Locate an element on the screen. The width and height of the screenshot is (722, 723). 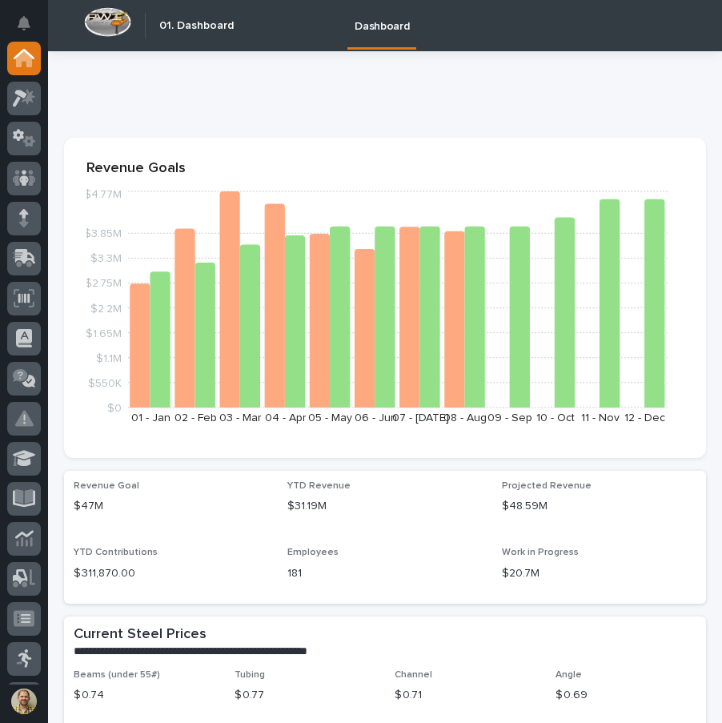
span: YTD Contributions is located at coordinates (115, 553).